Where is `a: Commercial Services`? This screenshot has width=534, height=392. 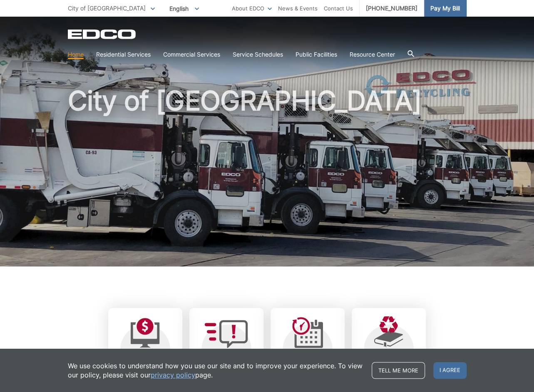
a: Commercial Services is located at coordinates (191, 55).